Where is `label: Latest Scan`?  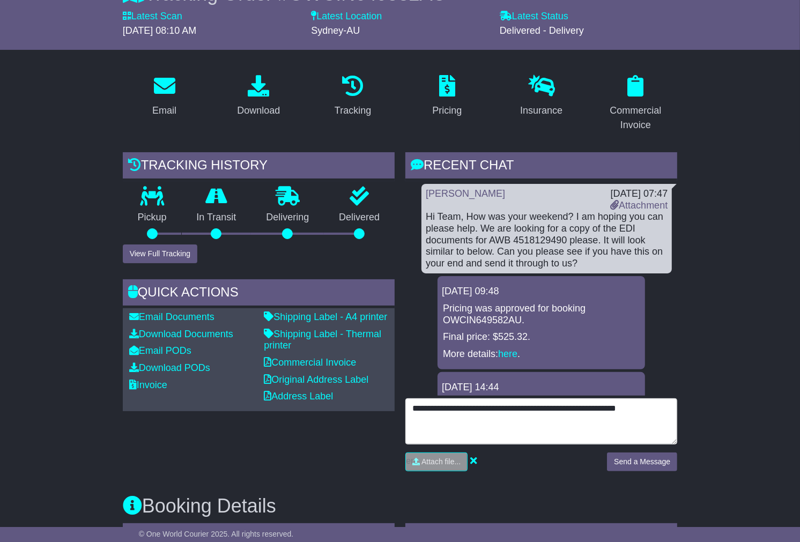
label: Latest Scan is located at coordinates (152, 17).